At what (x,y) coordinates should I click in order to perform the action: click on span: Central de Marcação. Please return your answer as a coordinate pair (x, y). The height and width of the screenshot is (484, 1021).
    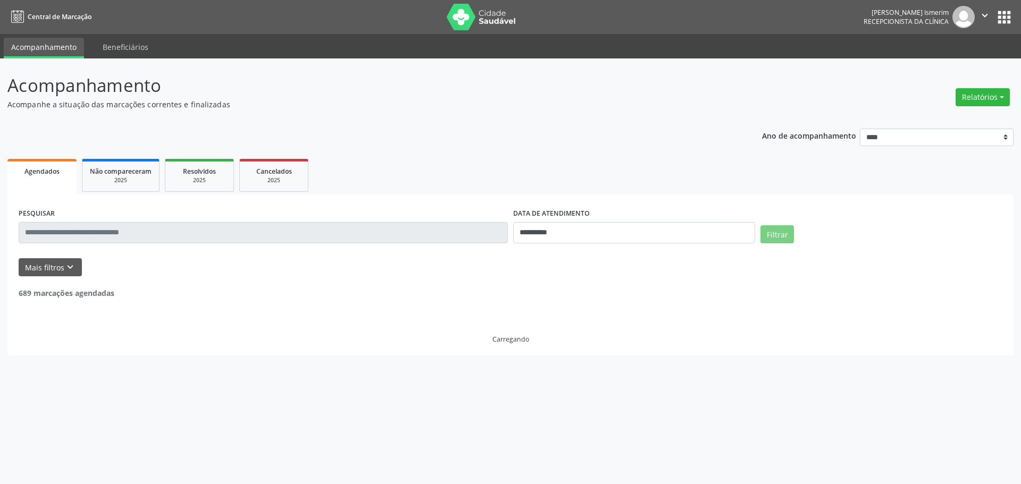
    Looking at the image, I should click on (60, 16).